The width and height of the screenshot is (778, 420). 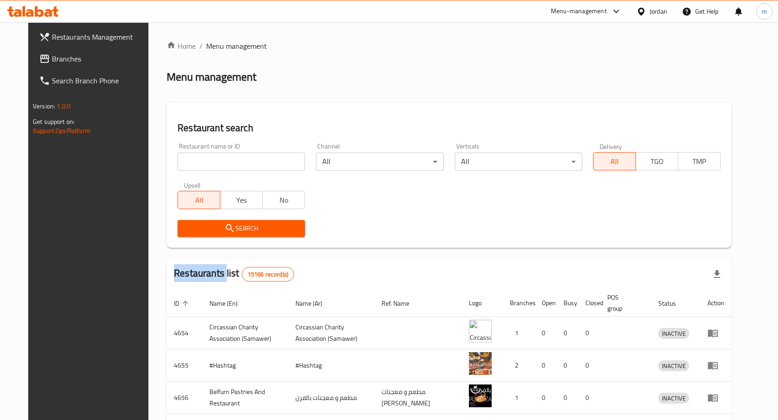 What do you see at coordinates (211, 77) in the screenshot?
I see `h2: Menu management` at bounding box center [211, 77].